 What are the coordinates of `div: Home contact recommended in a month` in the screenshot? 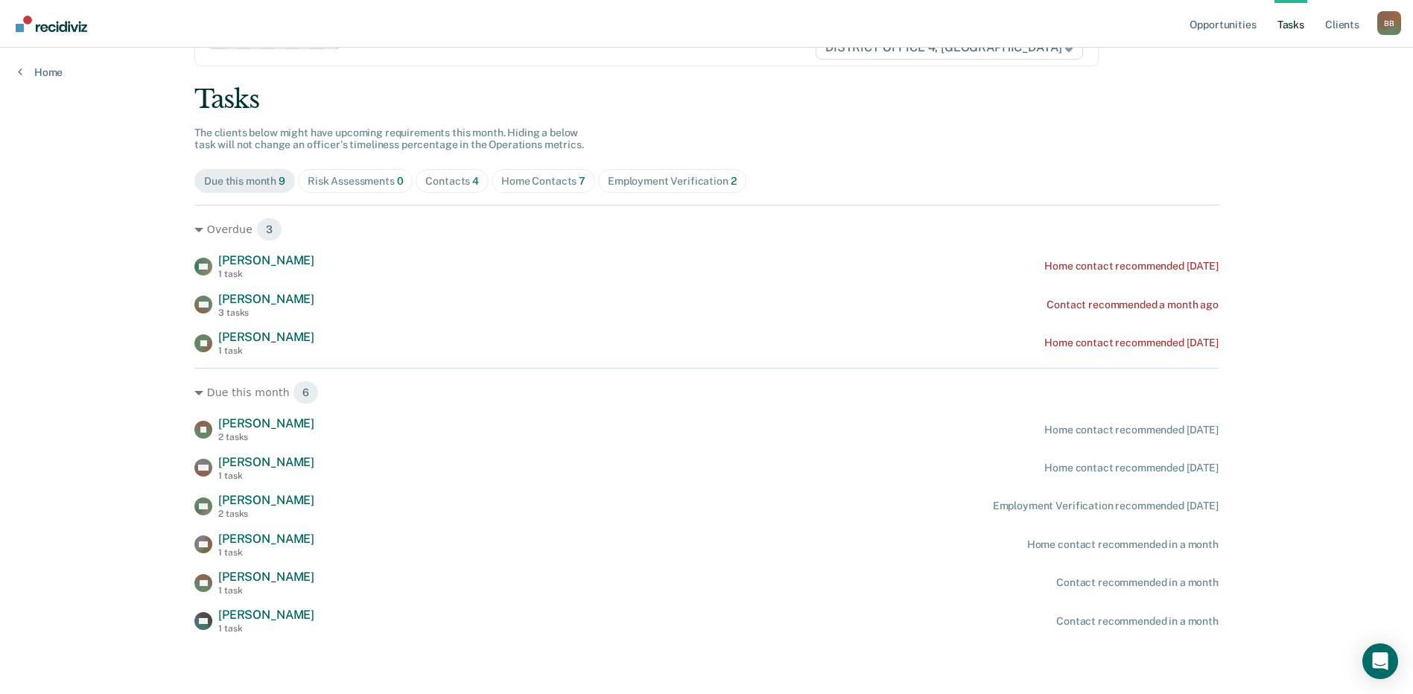 It's located at (1123, 545).